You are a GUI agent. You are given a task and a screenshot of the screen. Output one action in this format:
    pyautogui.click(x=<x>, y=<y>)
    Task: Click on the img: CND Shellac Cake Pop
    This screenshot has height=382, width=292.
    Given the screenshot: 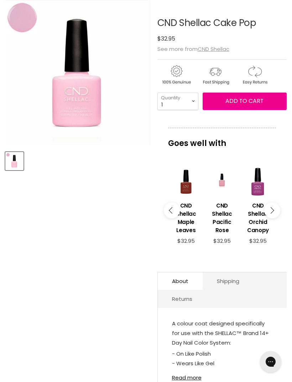 What is the action you would take?
    pyautogui.click(x=14, y=161)
    